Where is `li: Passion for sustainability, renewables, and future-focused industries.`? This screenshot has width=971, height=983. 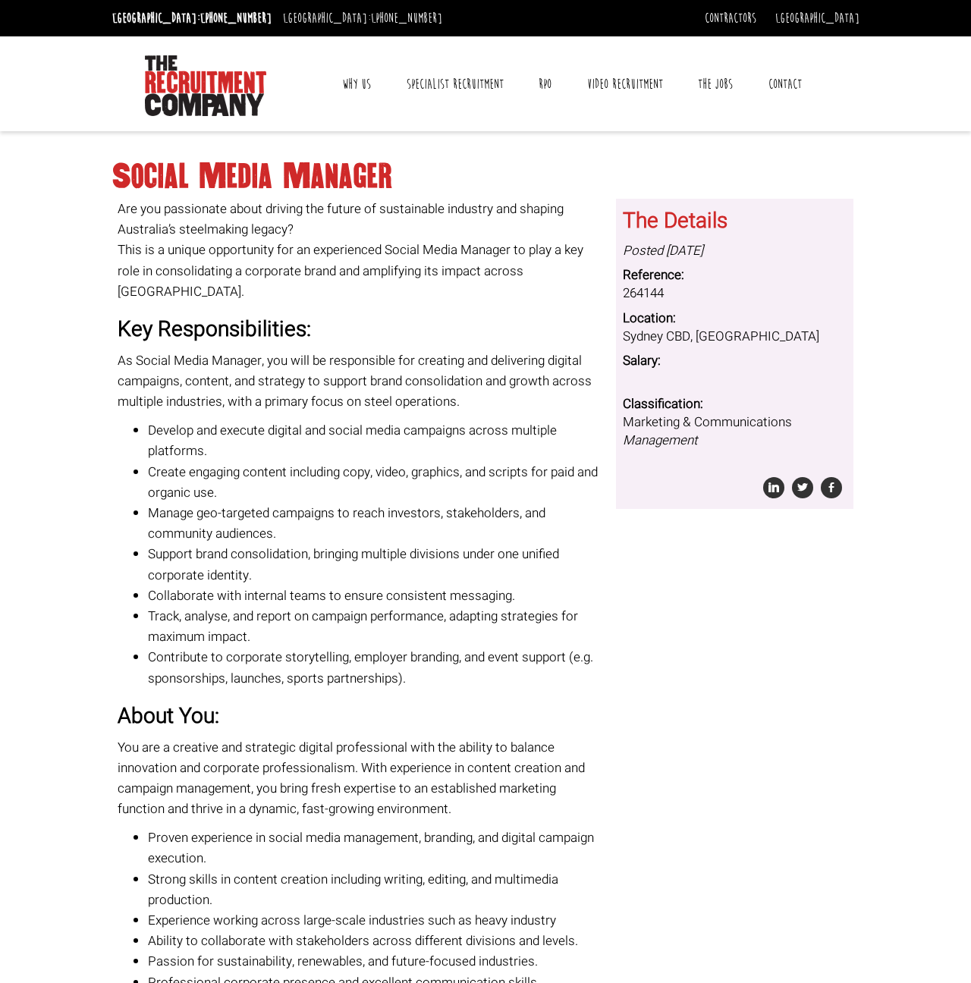
li: Passion for sustainability, renewables, and future-focused industries. is located at coordinates (376, 961).